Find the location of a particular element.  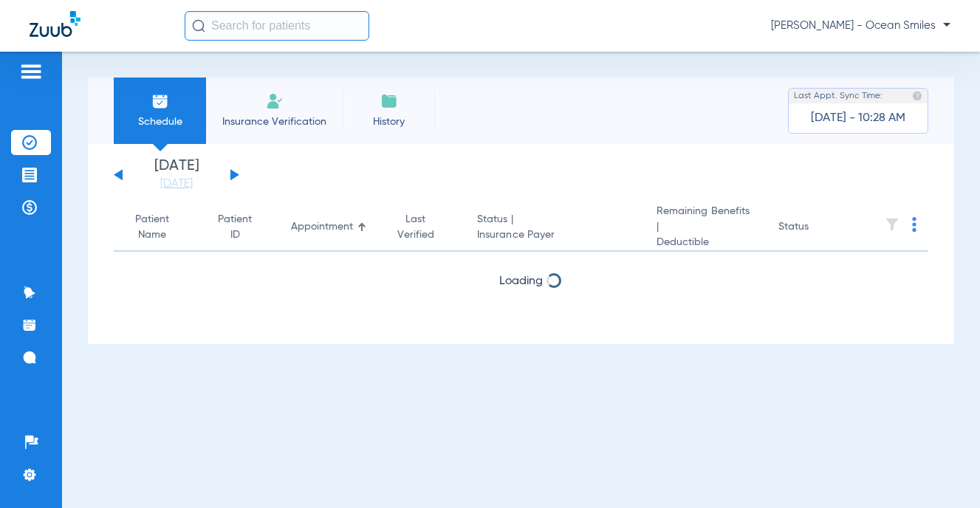

th: Status | is located at coordinates (555, 227).